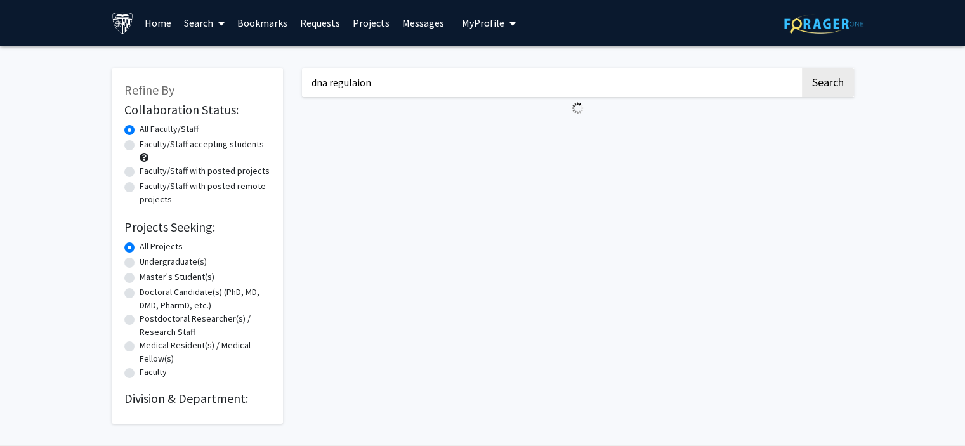 Image resolution: width=965 pixels, height=446 pixels. Describe the element at coordinates (320, 23) in the screenshot. I see `a: Requests` at that location.